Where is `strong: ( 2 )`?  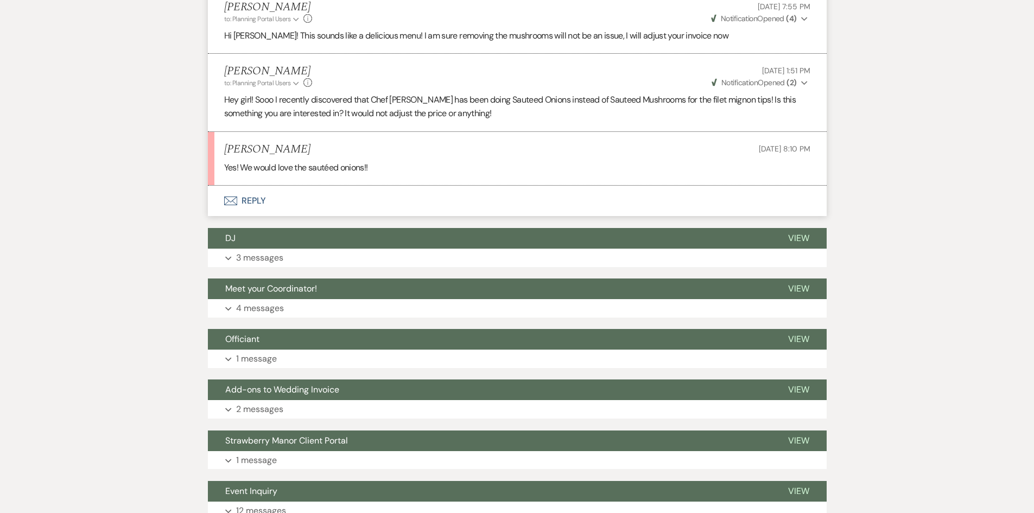 strong: ( 2 ) is located at coordinates (791, 82).